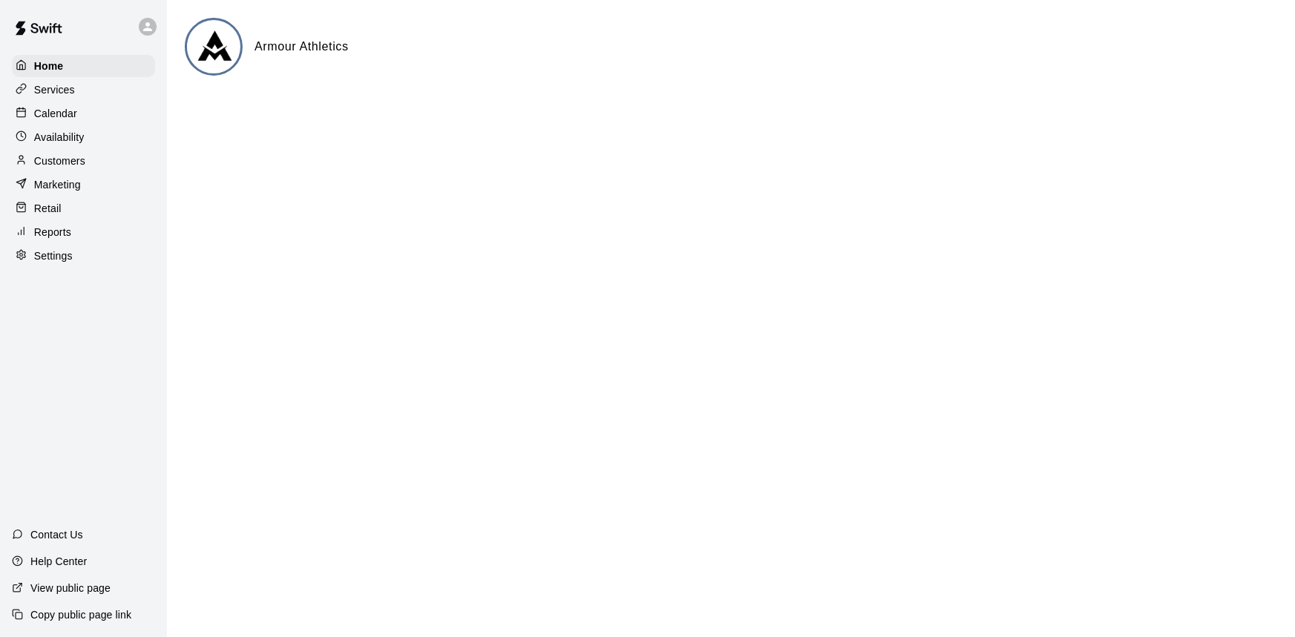 The image size is (1295, 637). What do you see at coordinates (49, 66) in the screenshot?
I see `p: Home` at bounding box center [49, 66].